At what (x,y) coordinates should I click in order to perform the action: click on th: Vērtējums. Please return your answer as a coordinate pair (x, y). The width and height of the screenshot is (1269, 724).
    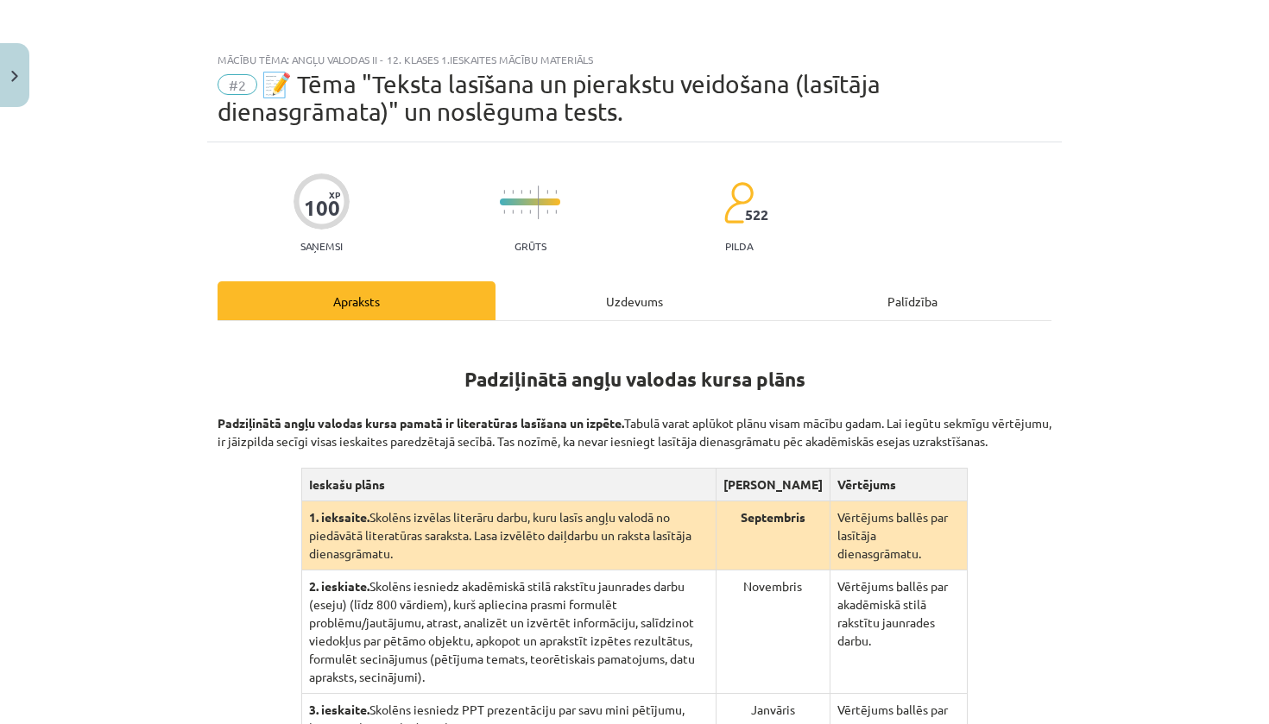
    Looking at the image, I should click on (897, 485).